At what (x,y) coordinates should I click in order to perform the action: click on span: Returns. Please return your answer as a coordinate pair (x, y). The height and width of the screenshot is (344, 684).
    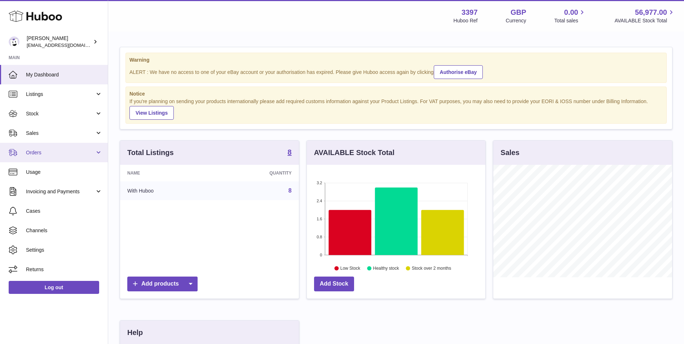
    Looking at the image, I should click on (64, 269).